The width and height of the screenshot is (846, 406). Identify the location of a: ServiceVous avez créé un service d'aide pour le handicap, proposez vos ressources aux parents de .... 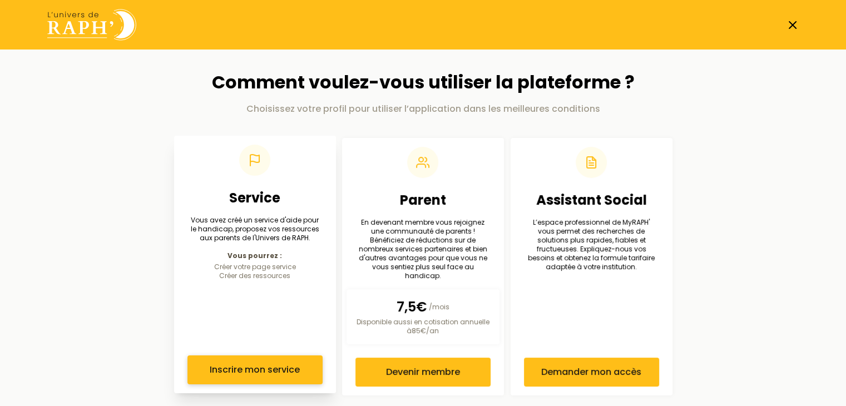
(255, 264).